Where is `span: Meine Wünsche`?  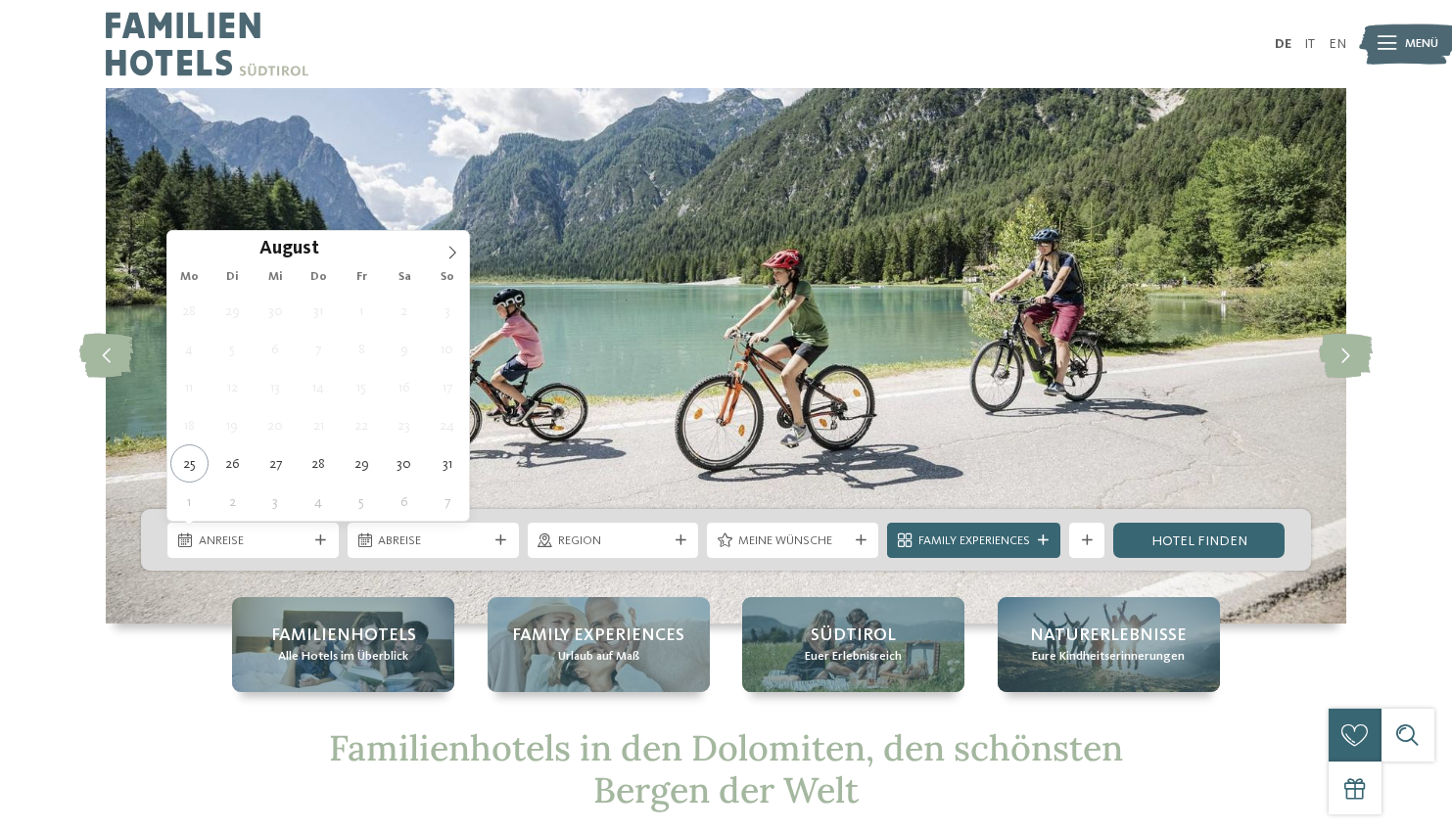
span: Meine Wünsche is located at coordinates (793, 542).